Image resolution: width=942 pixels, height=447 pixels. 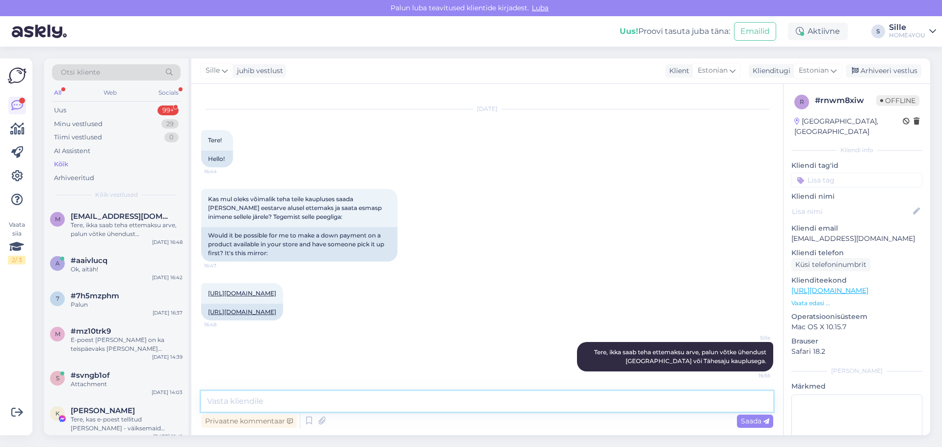 What do you see at coordinates (95, 296) in the screenshot?
I see `span: #7h5mzphm` at bounding box center [95, 296].